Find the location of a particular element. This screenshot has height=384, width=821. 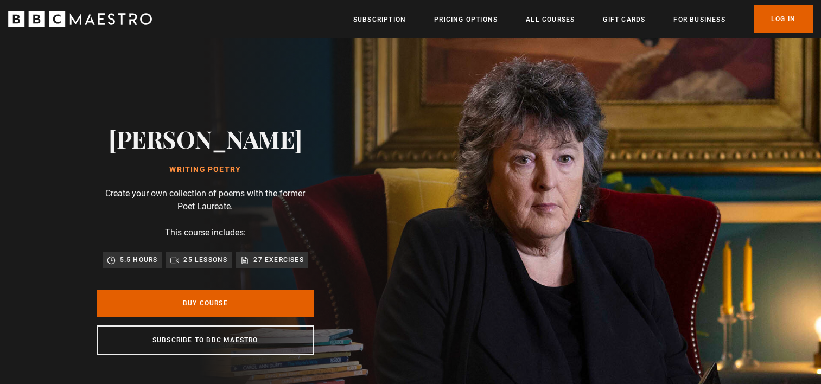

a: All Courses is located at coordinates (551, 20).